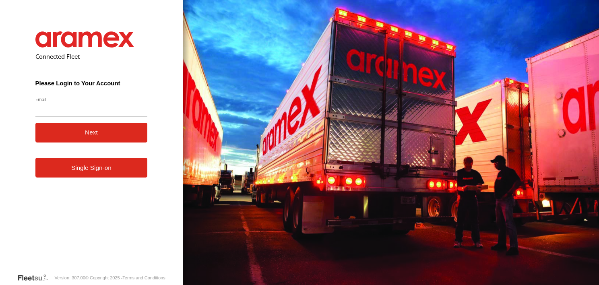  I want to click on h2: Connected Fleet, so click(91, 56).